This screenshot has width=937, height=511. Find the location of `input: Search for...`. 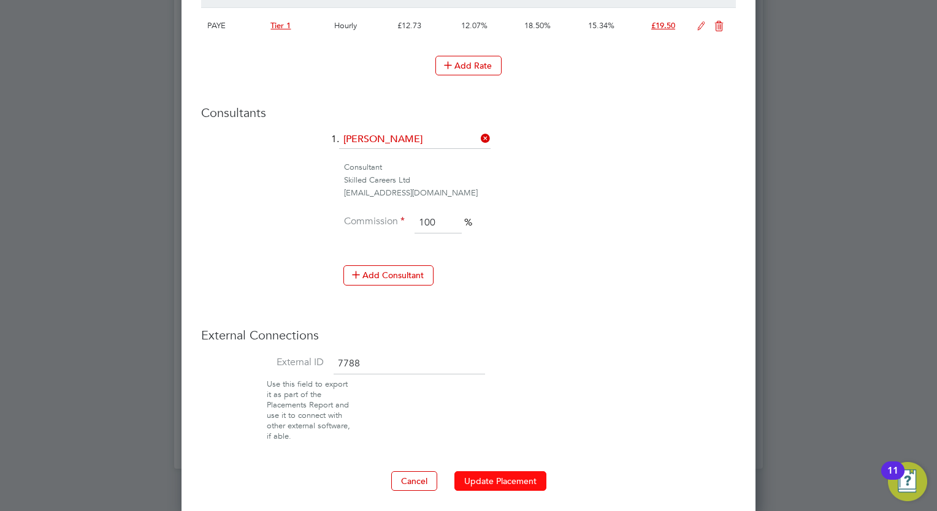

input: Search for... is located at coordinates (414, 140).